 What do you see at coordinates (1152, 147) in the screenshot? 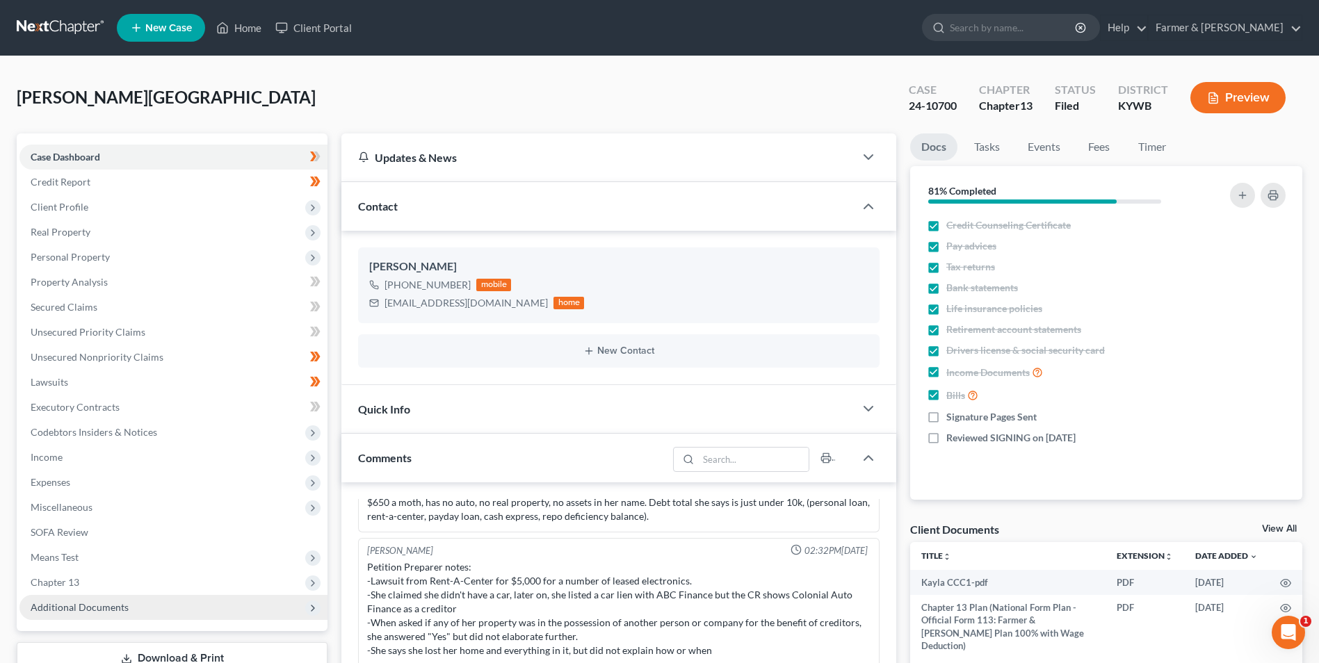
I see `a: Timer` at bounding box center [1152, 147].